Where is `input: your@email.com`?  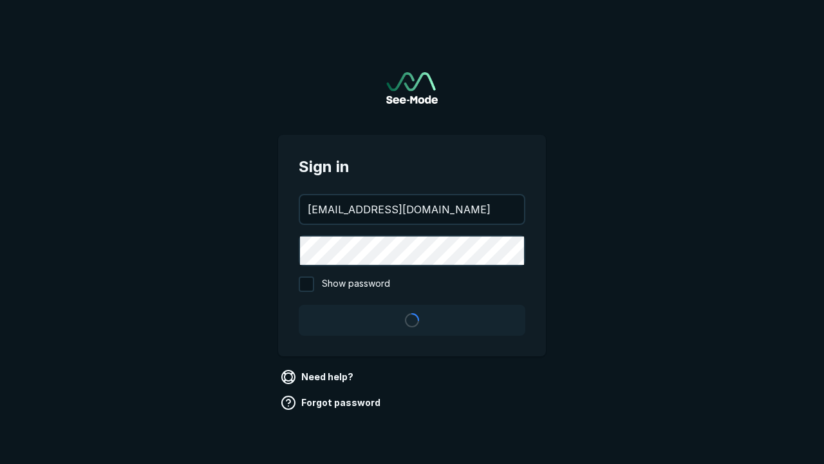
input: your@email.com is located at coordinates (412, 209).